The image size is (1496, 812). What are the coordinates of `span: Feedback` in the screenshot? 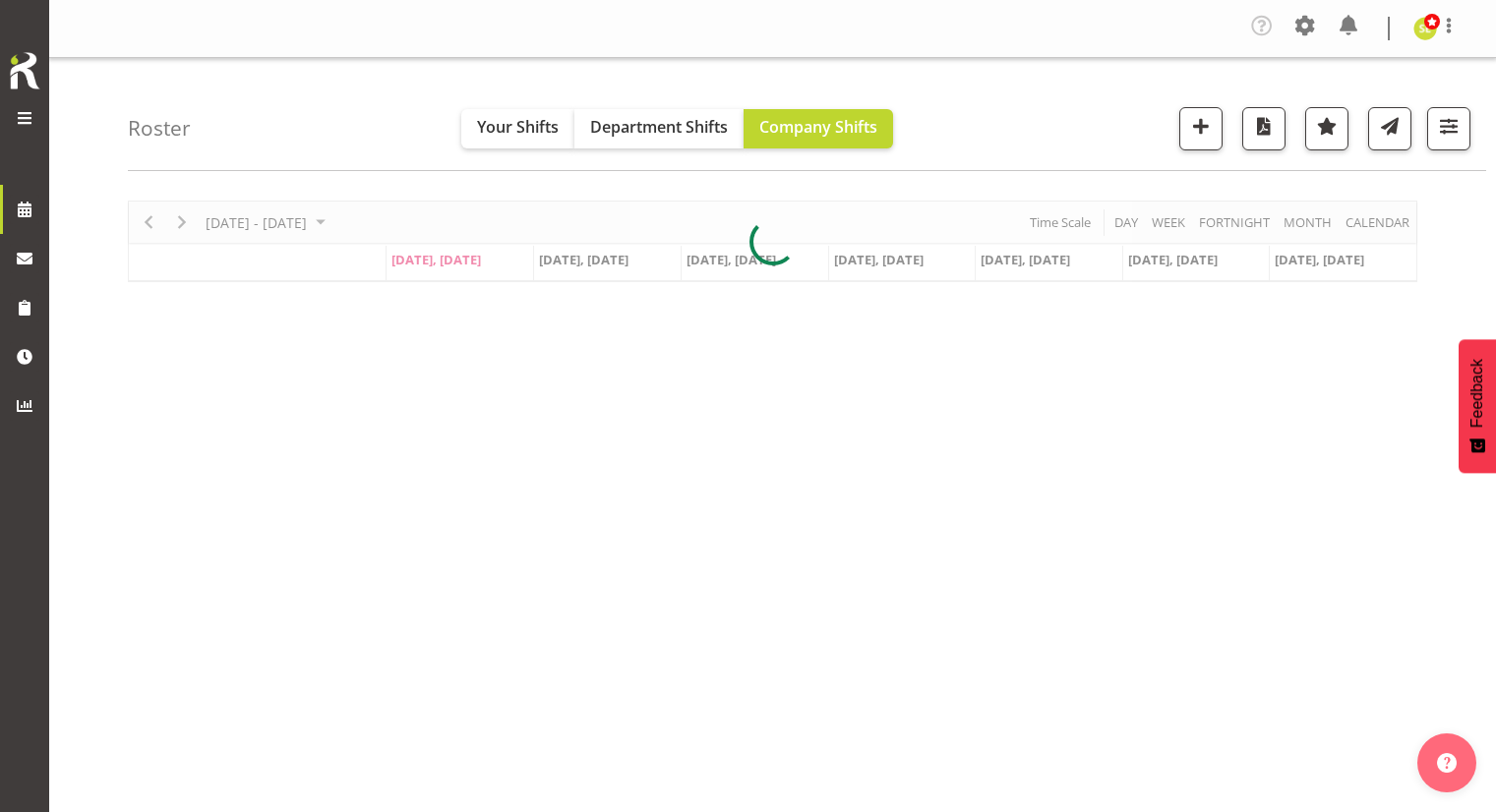 It's located at (1477, 393).